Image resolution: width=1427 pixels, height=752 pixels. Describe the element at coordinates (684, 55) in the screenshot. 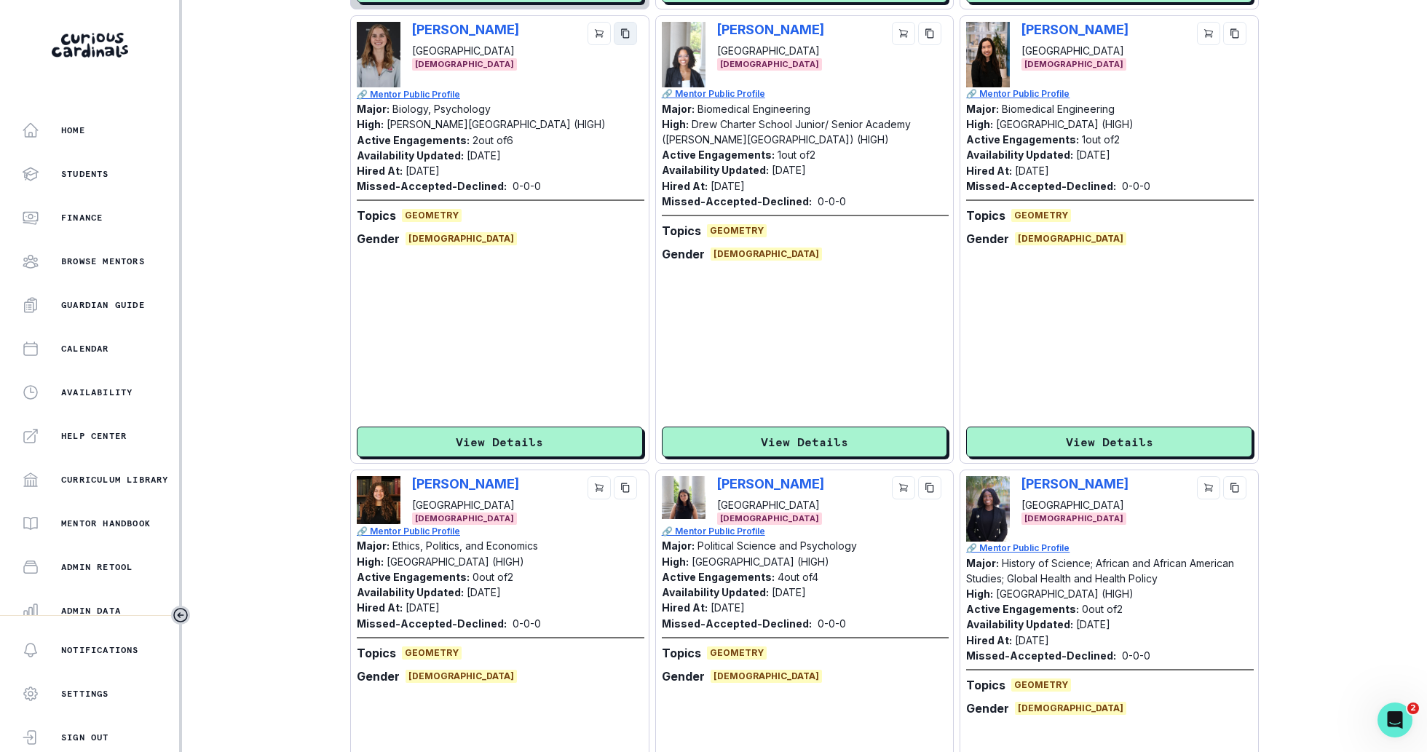

I see `img: Picture of Niara Botchwey` at that location.